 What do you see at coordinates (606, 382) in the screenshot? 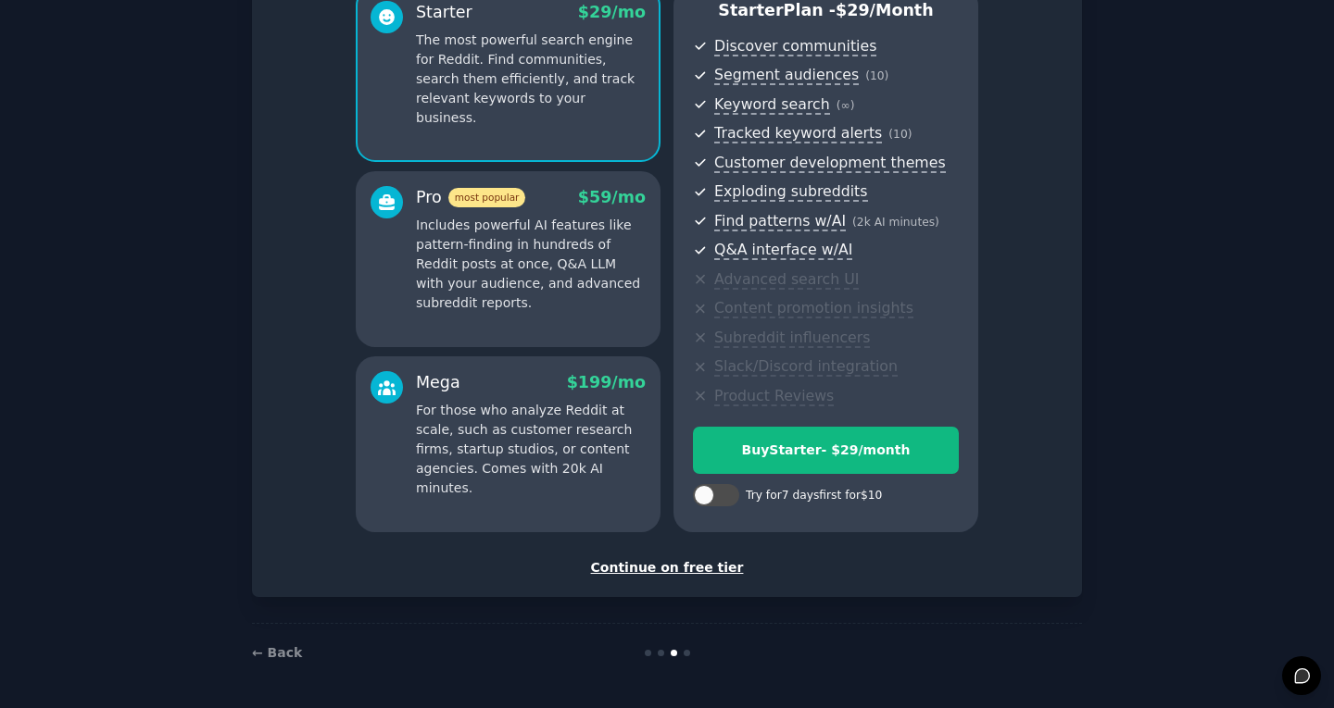
I see `span: $ 199 /mo` at bounding box center [606, 382].